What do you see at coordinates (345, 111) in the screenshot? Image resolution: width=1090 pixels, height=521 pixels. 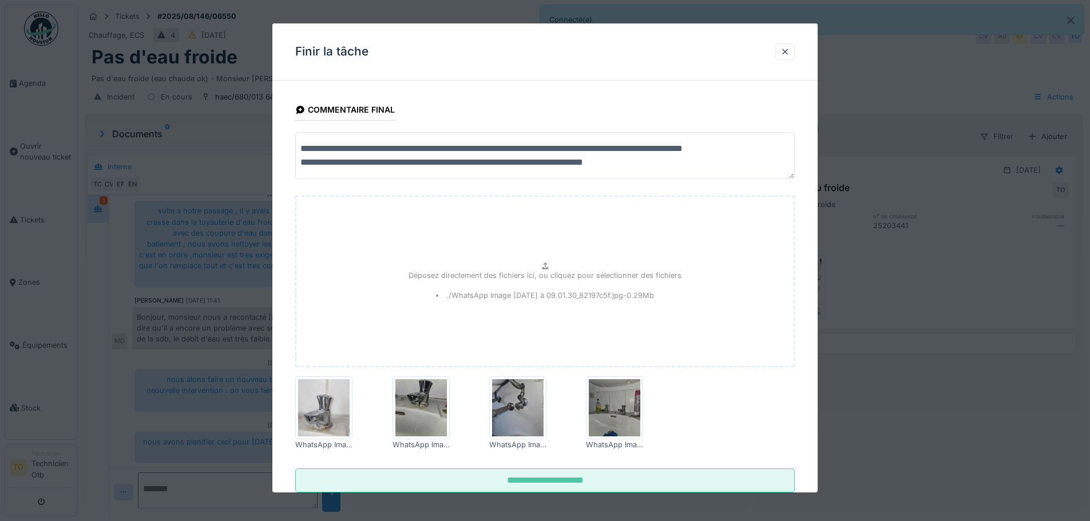 I see `div: Commentaire final` at bounding box center [345, 111].